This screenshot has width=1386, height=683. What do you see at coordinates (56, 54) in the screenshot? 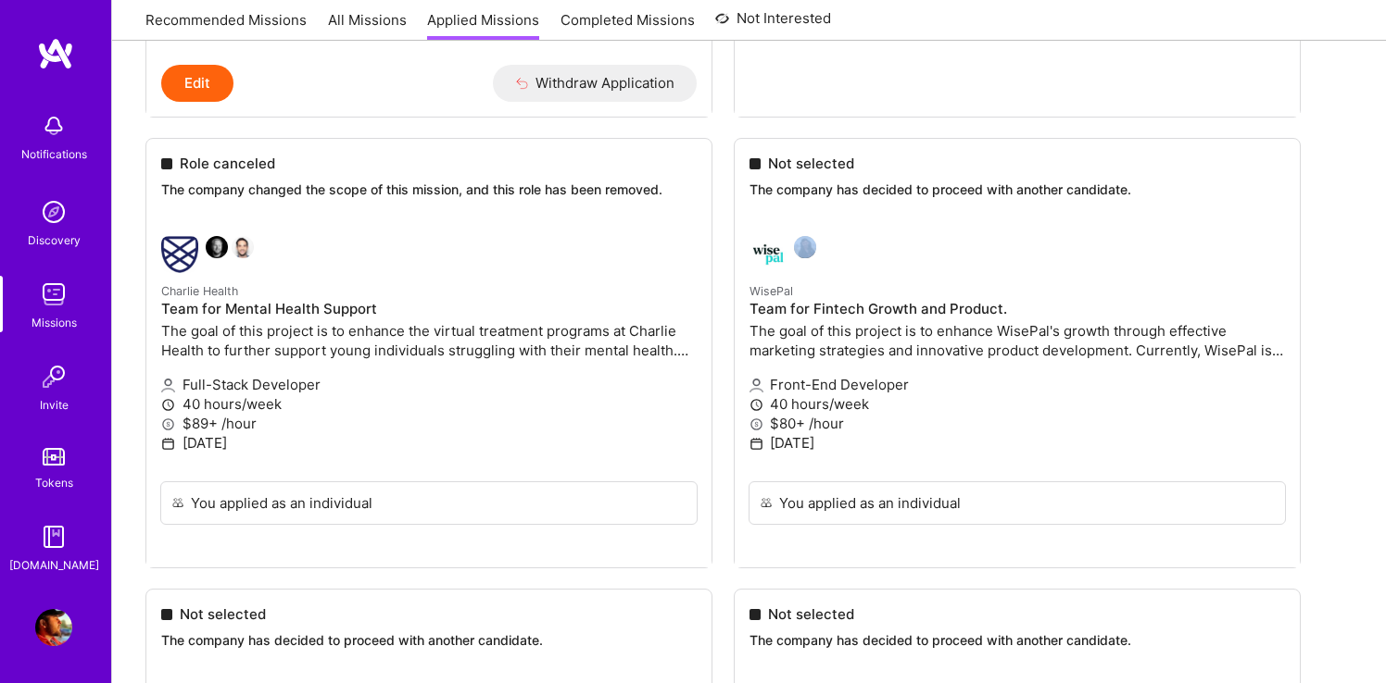
I see `img: logo` at bounding box center [56, 54].